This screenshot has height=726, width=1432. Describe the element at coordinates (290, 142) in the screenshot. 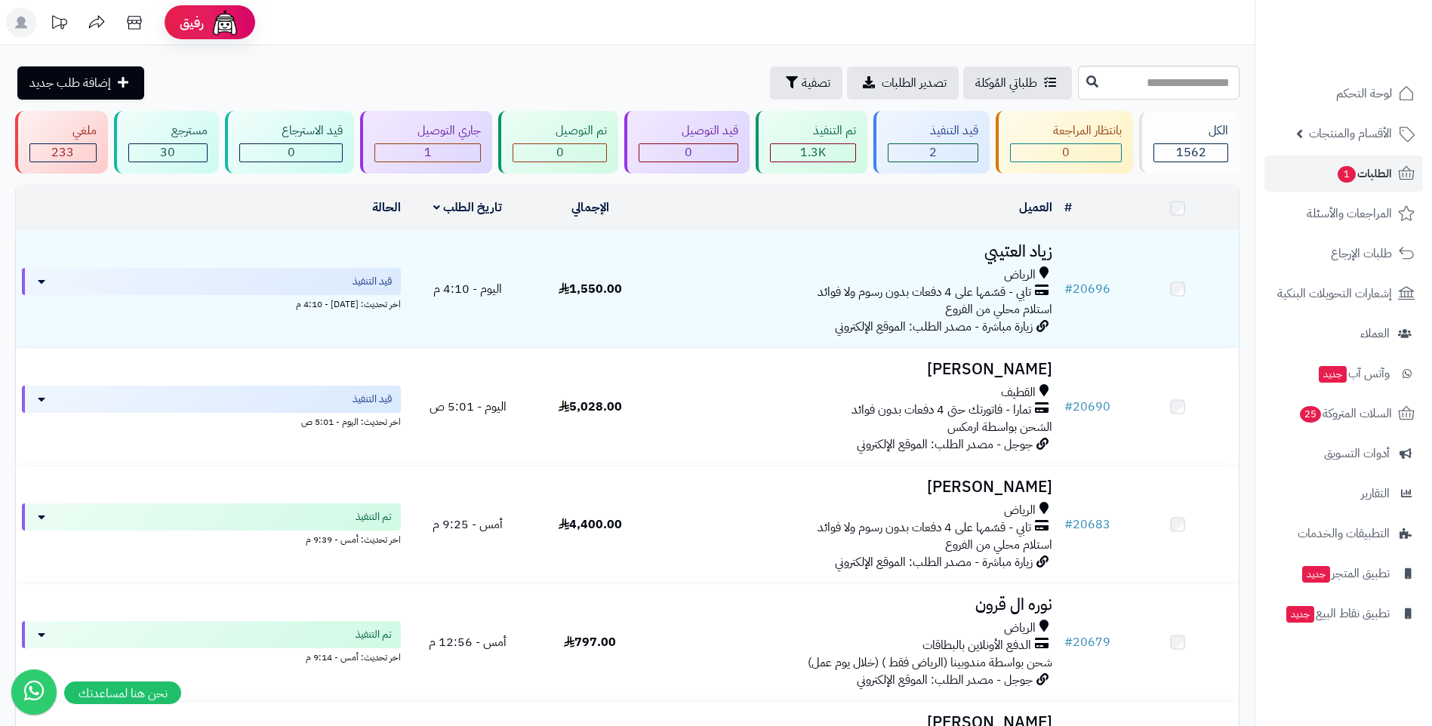

I see `a: قيد الاسترجاع 0` at that location.